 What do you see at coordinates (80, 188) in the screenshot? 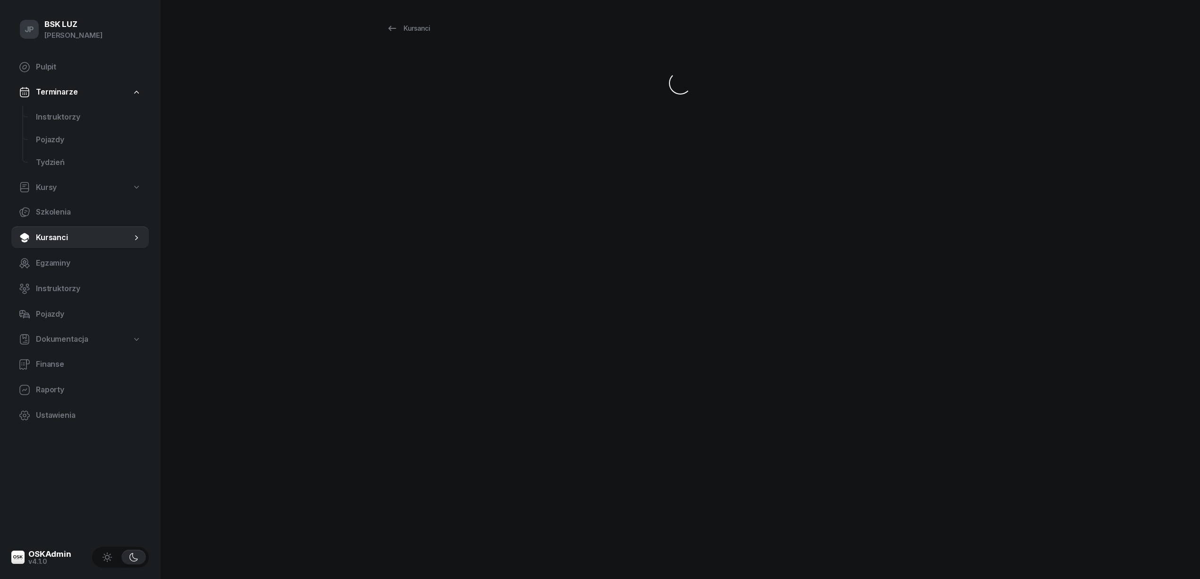
I see `a: Kursy` at bounding box center [80, 188].